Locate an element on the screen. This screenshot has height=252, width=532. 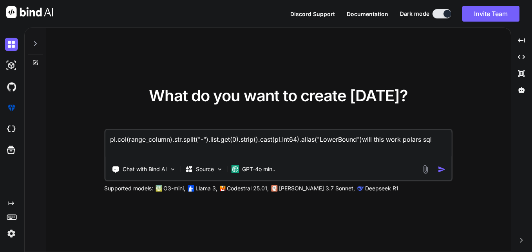
img: darkChat is located at coordinates (11, 44).